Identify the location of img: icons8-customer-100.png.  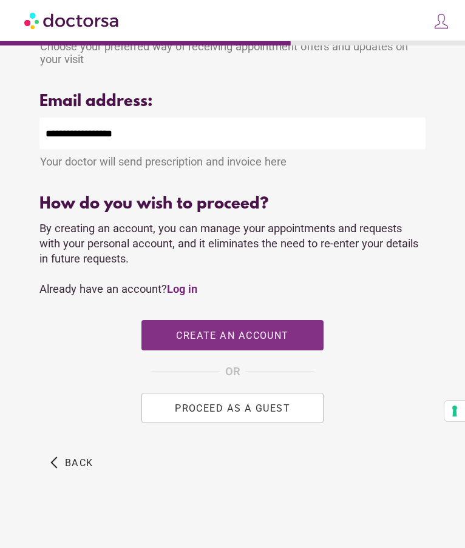
(441, 21).